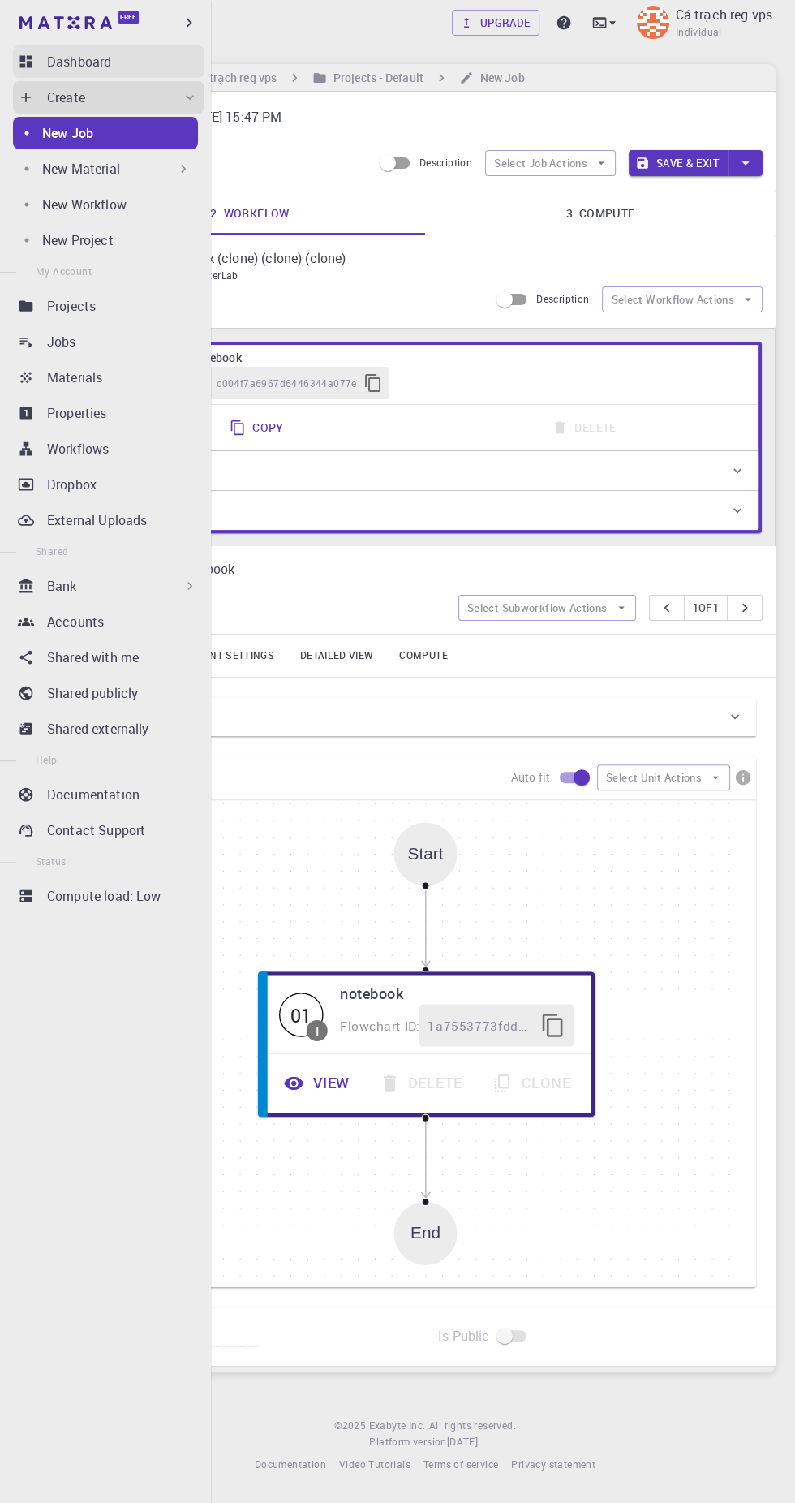 The width and height of the screenshot is (795, 1503). Describe the element at coordinates (424, 471) in the screenshot. I see `div: Overview` at that location.